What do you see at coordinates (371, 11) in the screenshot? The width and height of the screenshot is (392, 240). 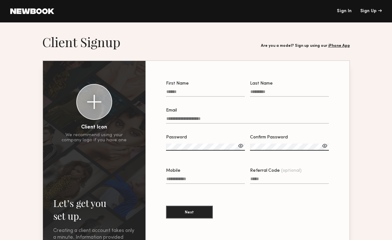 I see `div: Sign Up` at bounding box center [371, 11].